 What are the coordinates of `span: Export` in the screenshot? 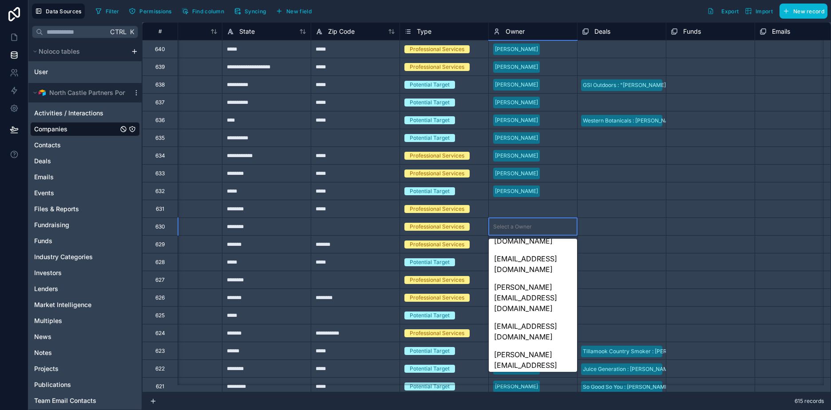 It's located at (730, 11).